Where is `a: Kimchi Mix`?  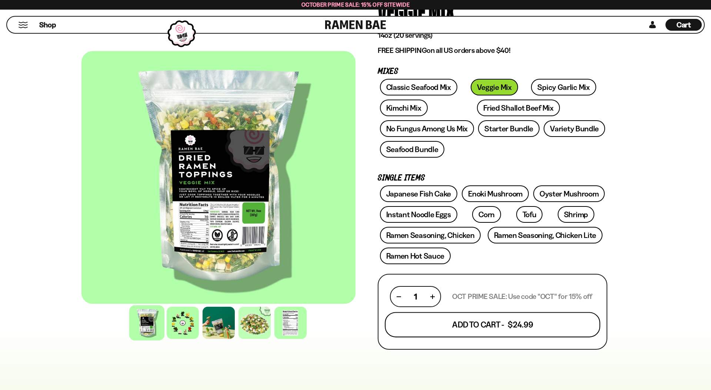
a: Kimchi Mix is located at coordinates (404, 108).